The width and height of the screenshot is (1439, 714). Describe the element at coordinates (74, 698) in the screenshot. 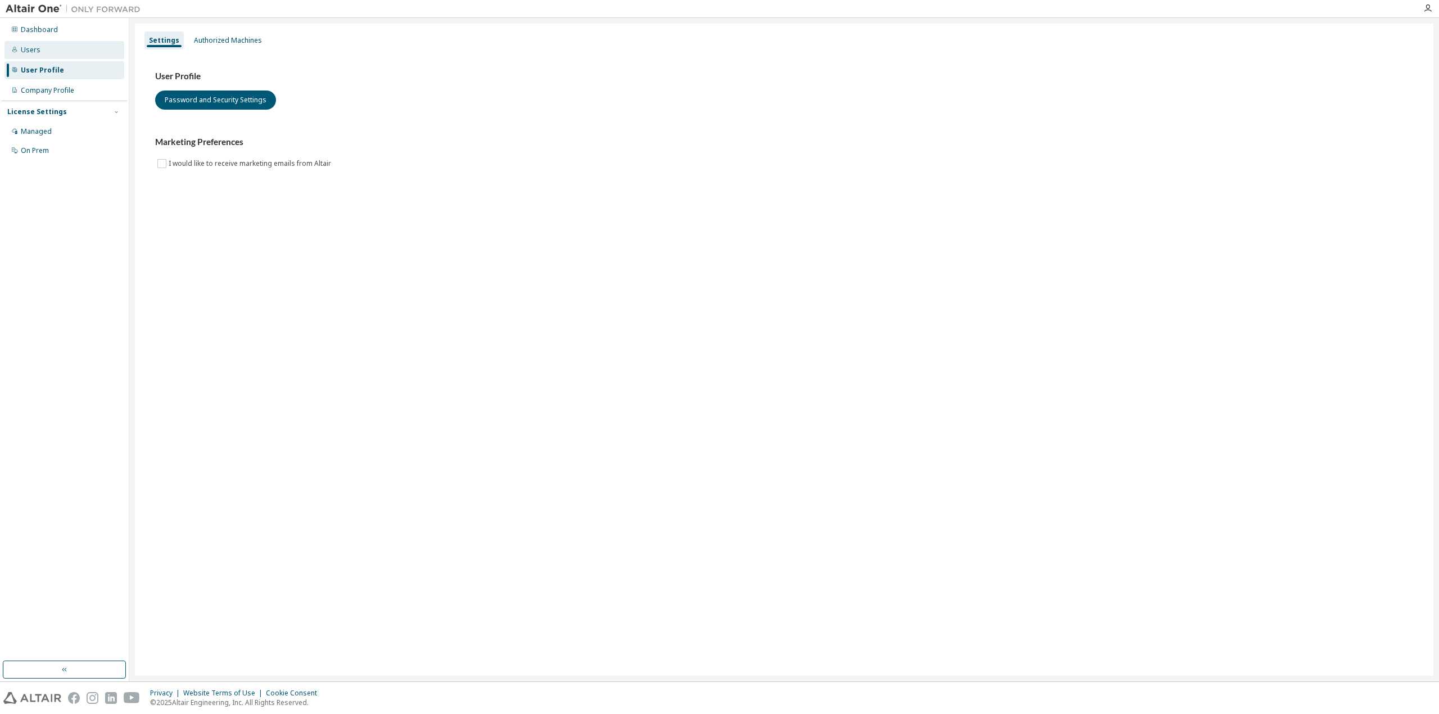

I see `img: facebook.svg` at that location.